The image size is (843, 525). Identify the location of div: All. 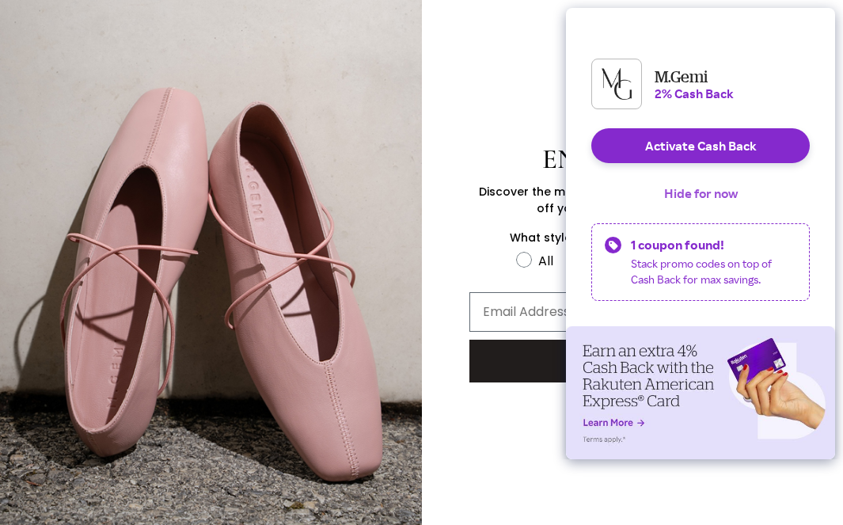
(546, 261).